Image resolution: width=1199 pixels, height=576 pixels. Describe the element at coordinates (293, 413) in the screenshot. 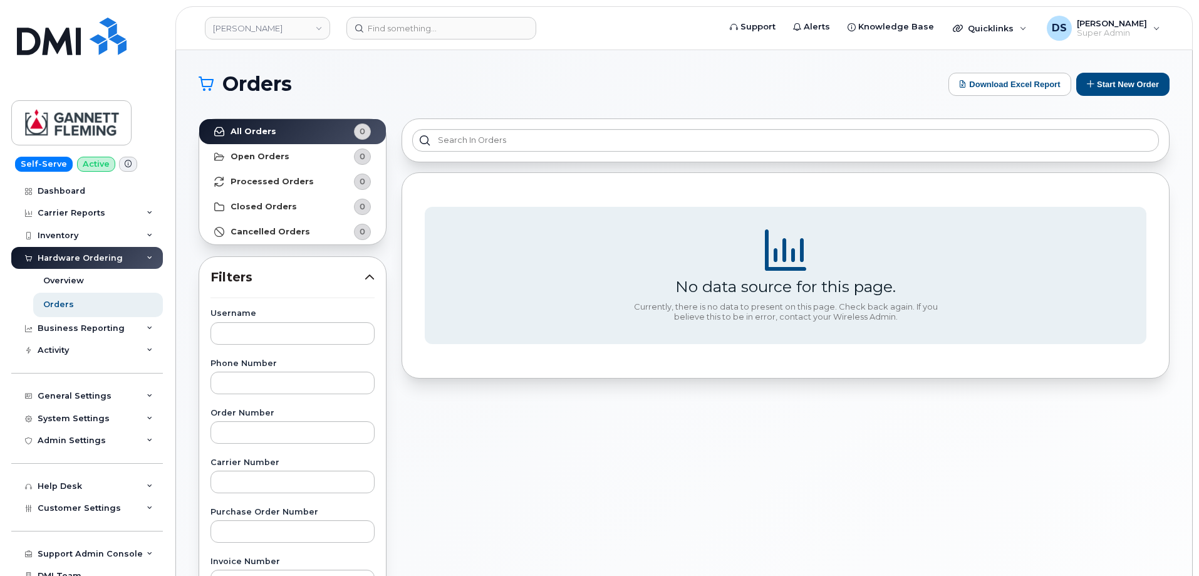

I see `label: Order Number` at that location.